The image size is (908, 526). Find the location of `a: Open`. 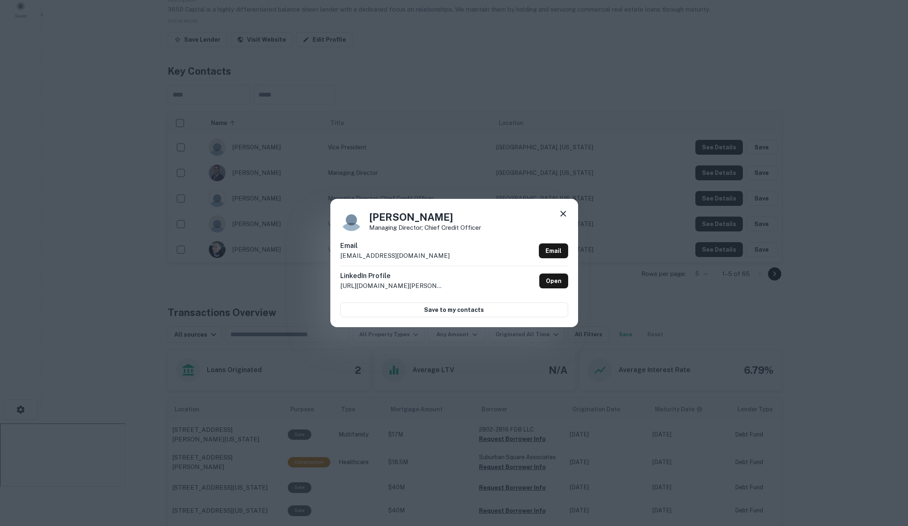

a: Open is located at coordinates (554, 281).